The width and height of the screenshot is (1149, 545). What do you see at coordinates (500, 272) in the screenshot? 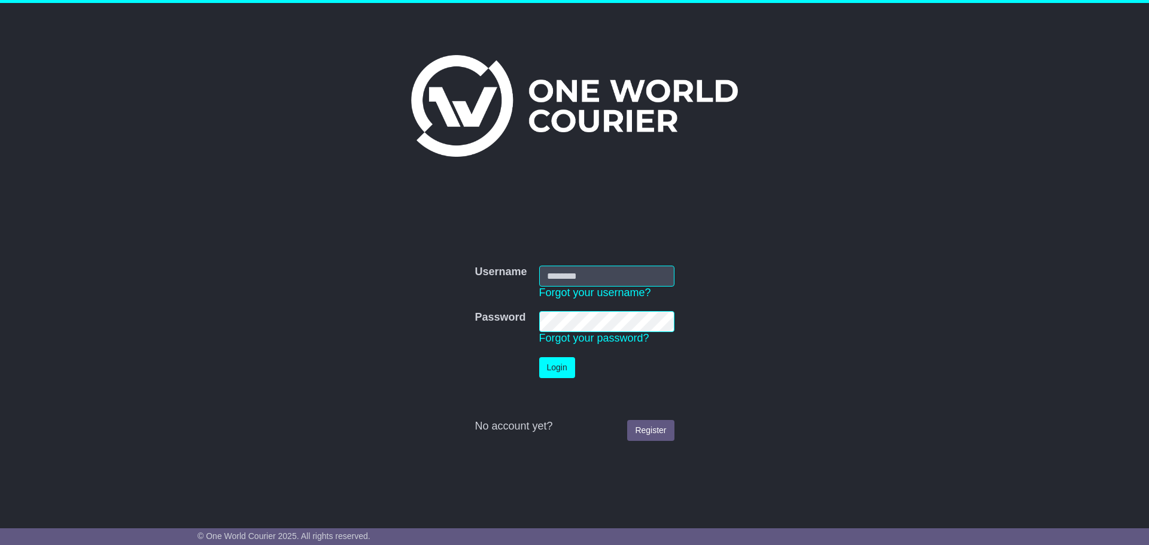
I see `label: Username` at bounding box center [500, 272].